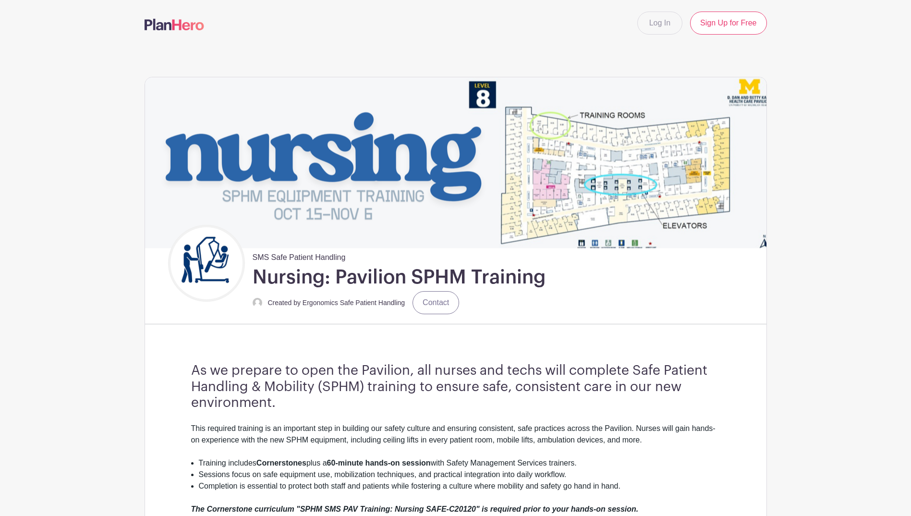 The height and width of the screenshot is (516, 911). I want to click on em: The Cornerstone curriculum "SPHM SMS PAV Training: Nursing SAFE-C20120" is required prior to your..., so click(415, 509).